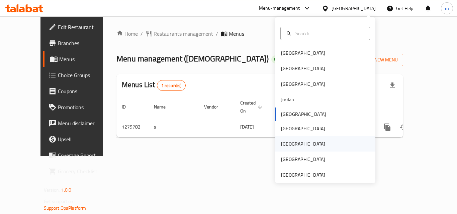 The width and height of the screenshot is (457, 214). Describe the element at coordinates (80, 59) in the screenshot. I see `a: Menus` at that location.